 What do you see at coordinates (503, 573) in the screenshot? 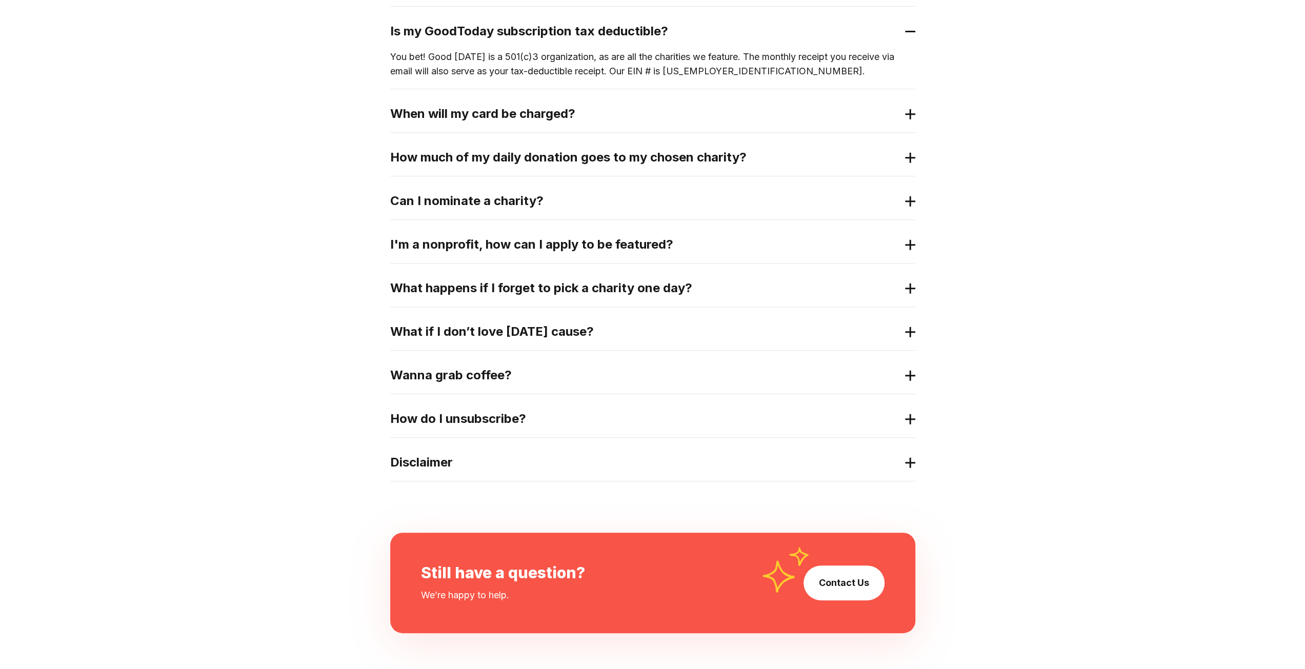
I see `div: Still have a question?` at bounding box center [503, 573].